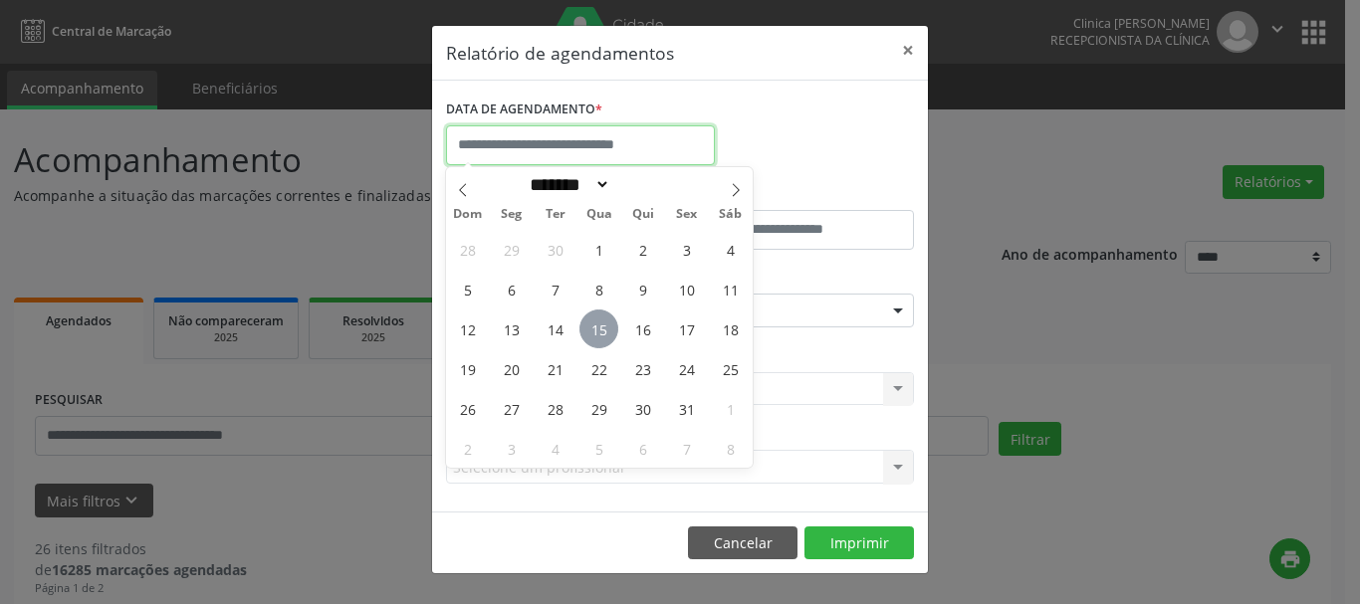 The height and width of the screenshot is (604, 1360). What do you see at coordinates (687, 214) in the screenshot?
I see `span: Sex` at bounding box center [687, 214].